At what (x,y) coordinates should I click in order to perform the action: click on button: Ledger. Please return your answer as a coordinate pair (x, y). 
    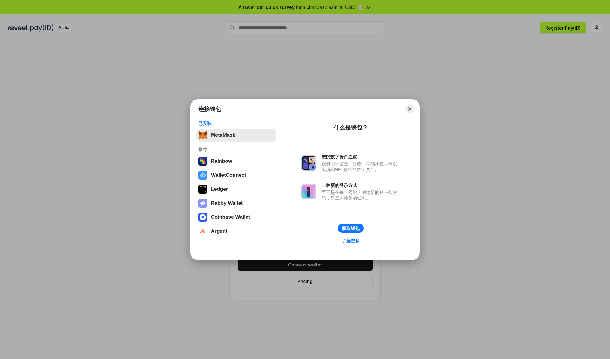
    Looking at the image, I should click on (236, 189).